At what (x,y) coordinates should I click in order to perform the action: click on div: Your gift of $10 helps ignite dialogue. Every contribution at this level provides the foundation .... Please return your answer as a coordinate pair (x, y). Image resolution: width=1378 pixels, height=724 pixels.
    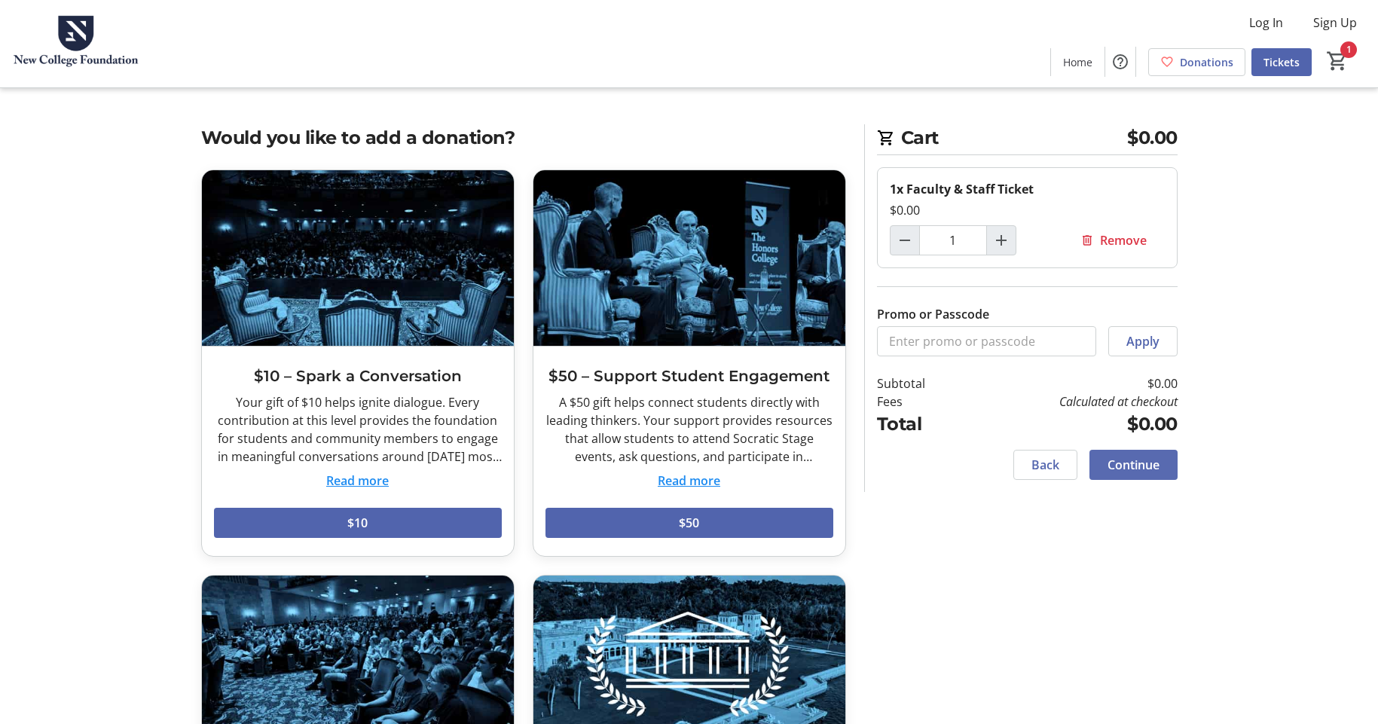
    Looking at the image, I should click on (358, 430).